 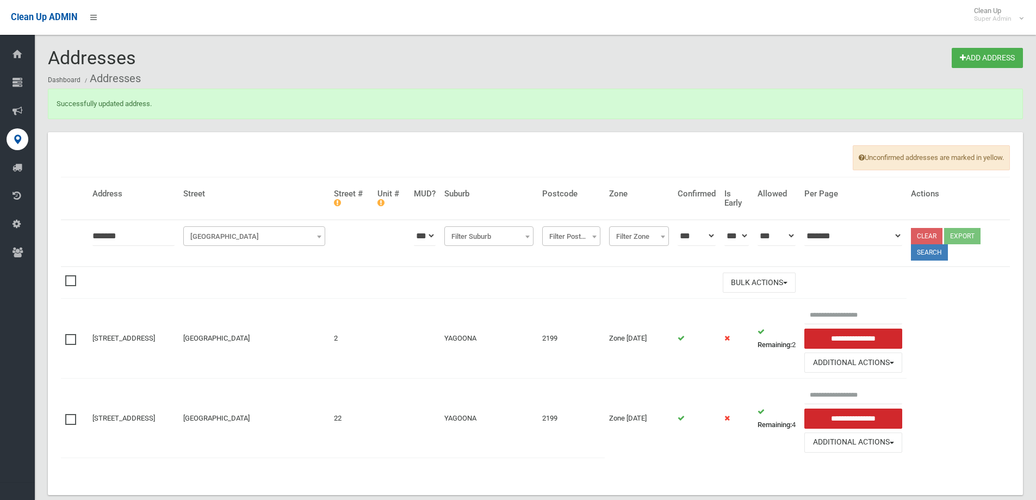 What do you see at coordinates (696, 194) in the screenshot?
I see `h4: Confirmed` at bounding box center [696, 194].